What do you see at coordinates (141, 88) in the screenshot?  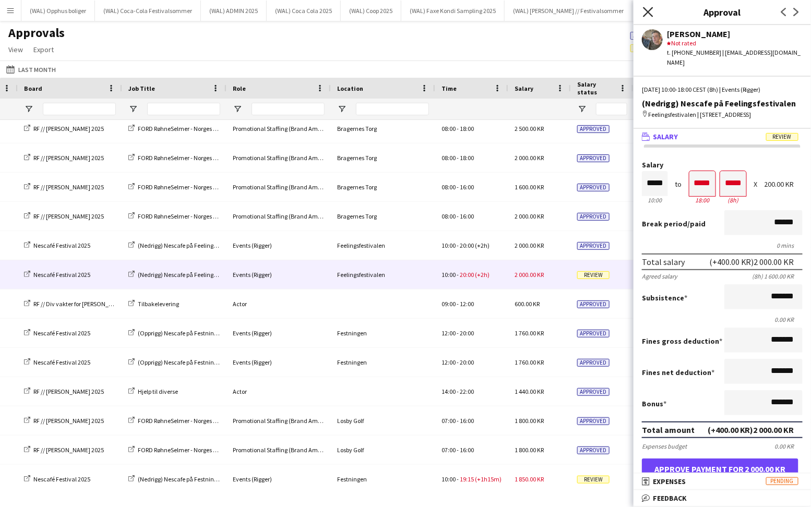 I see `span: Job Title` at bounding box center [141, 88].